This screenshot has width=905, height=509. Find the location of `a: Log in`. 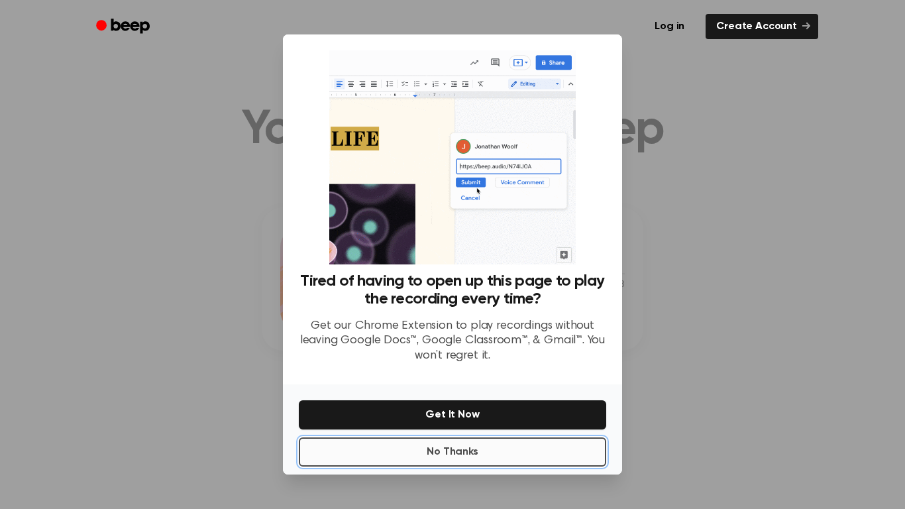

a: Log in is located at coordinates (669, 27).